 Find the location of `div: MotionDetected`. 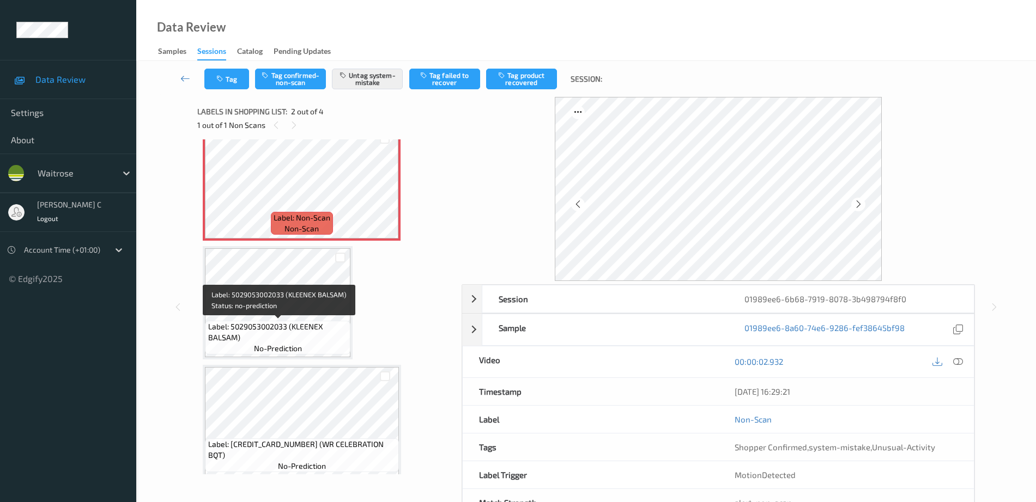

div: MotionDetected is located at coordinates (846, 475).